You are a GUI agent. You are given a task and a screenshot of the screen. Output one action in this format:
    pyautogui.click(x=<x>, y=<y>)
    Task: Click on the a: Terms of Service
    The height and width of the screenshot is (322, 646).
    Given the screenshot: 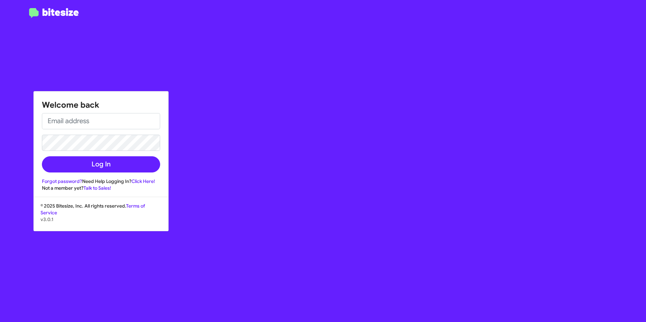 What is the action you would take?
    pyautogui.click(x=93, y=209)
    